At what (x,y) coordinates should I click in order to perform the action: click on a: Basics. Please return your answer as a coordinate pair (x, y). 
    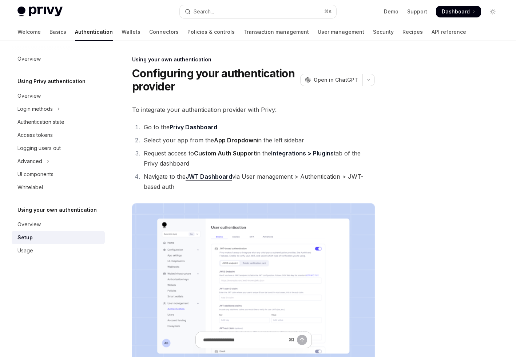
    Looking at the image, I should click on (58, 32).